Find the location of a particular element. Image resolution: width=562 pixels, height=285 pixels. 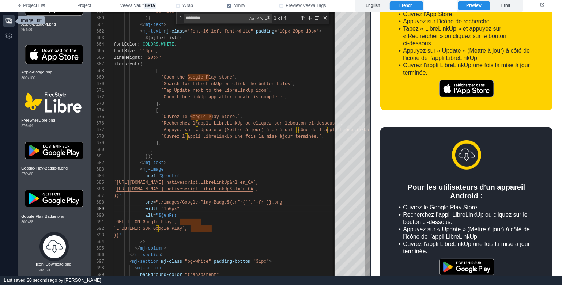

span: items is located at coordinates (120, 64).